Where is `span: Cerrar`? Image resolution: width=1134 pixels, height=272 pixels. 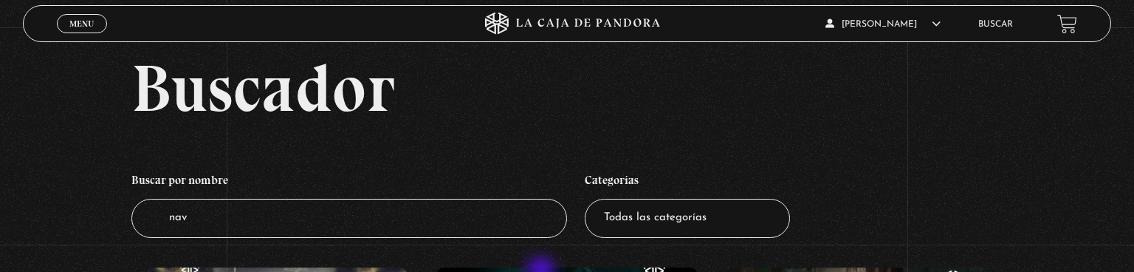 span: Cerrar is located at coordinates (82, 37).